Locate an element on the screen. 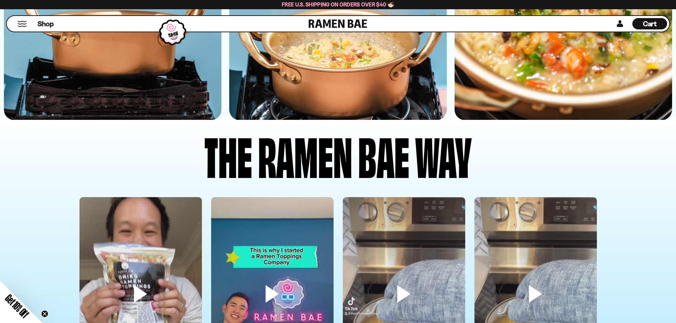 The height and width of the screenshot is (323, 676). div: WAY is located at coordinates (443, 154).